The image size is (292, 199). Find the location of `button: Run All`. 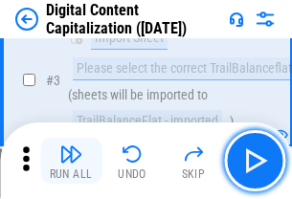

button: Run All is located at coordinates (71, 161).